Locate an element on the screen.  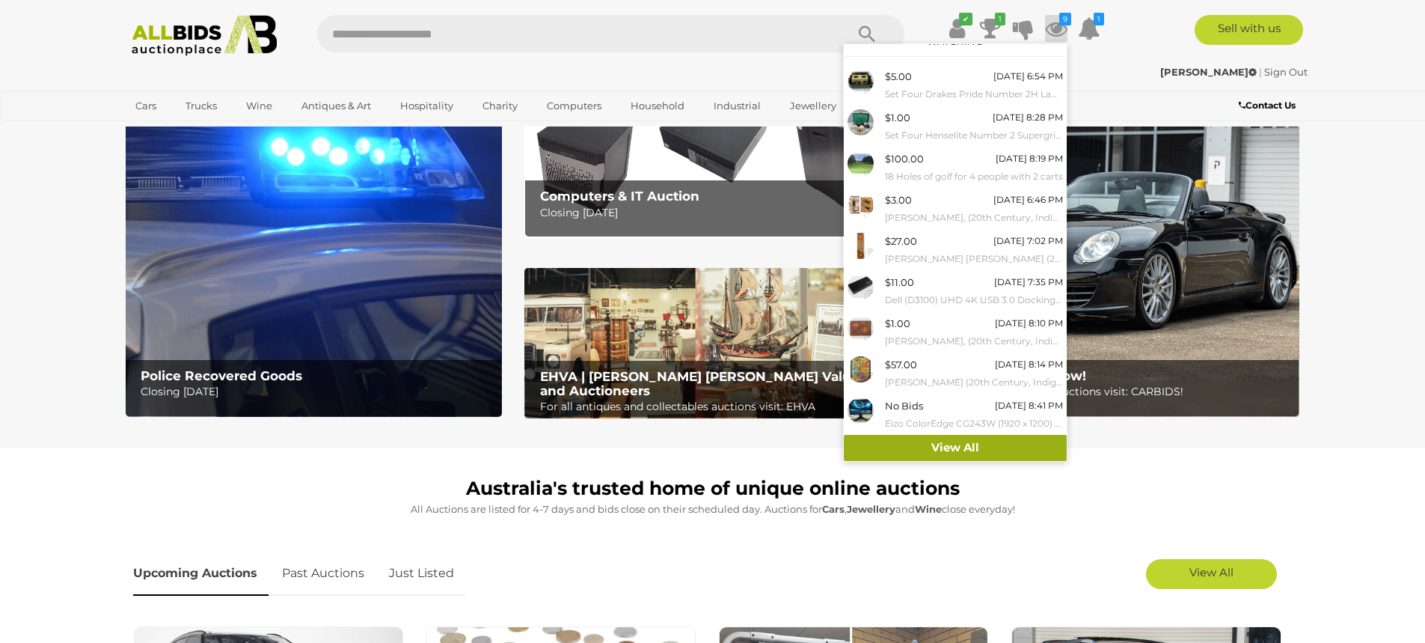
a: Past Auctions is located at coordinates (323, 573).